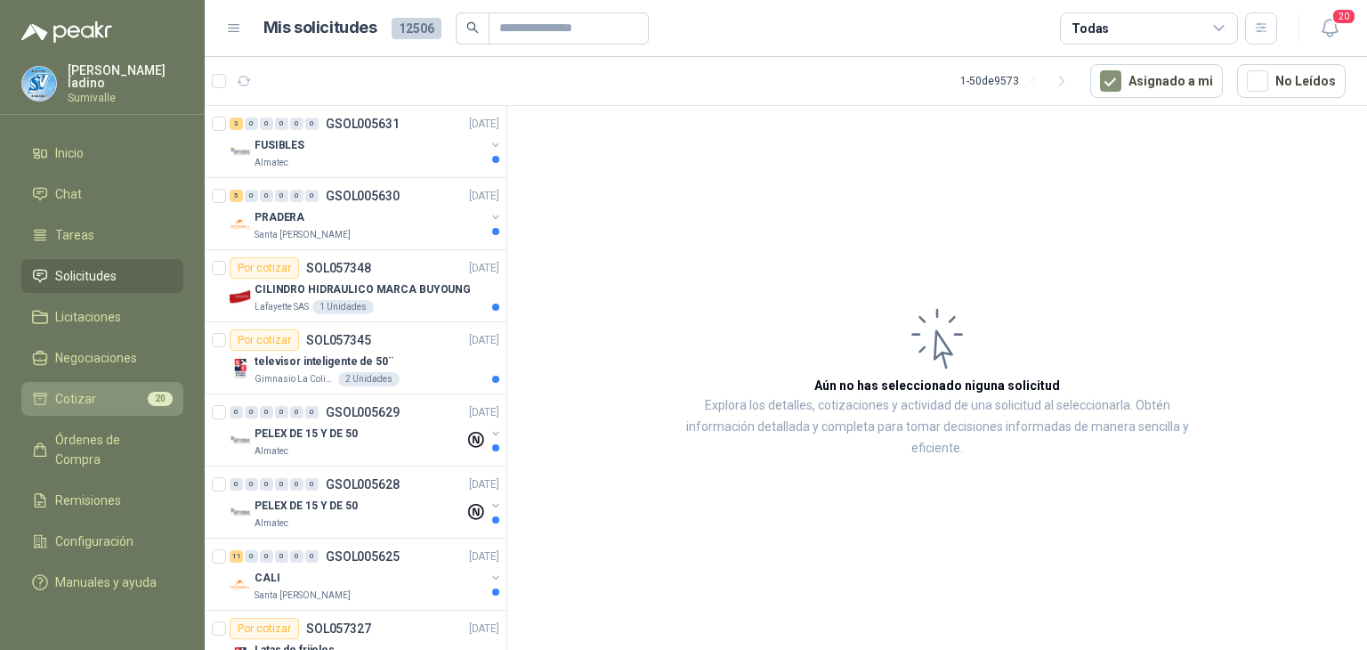 Image resolution: width=1367 pixels, height=650 pixels. Describe the element at coordinates (88, 317) in the screenshot. I see `span: Licitaciones` at that location.